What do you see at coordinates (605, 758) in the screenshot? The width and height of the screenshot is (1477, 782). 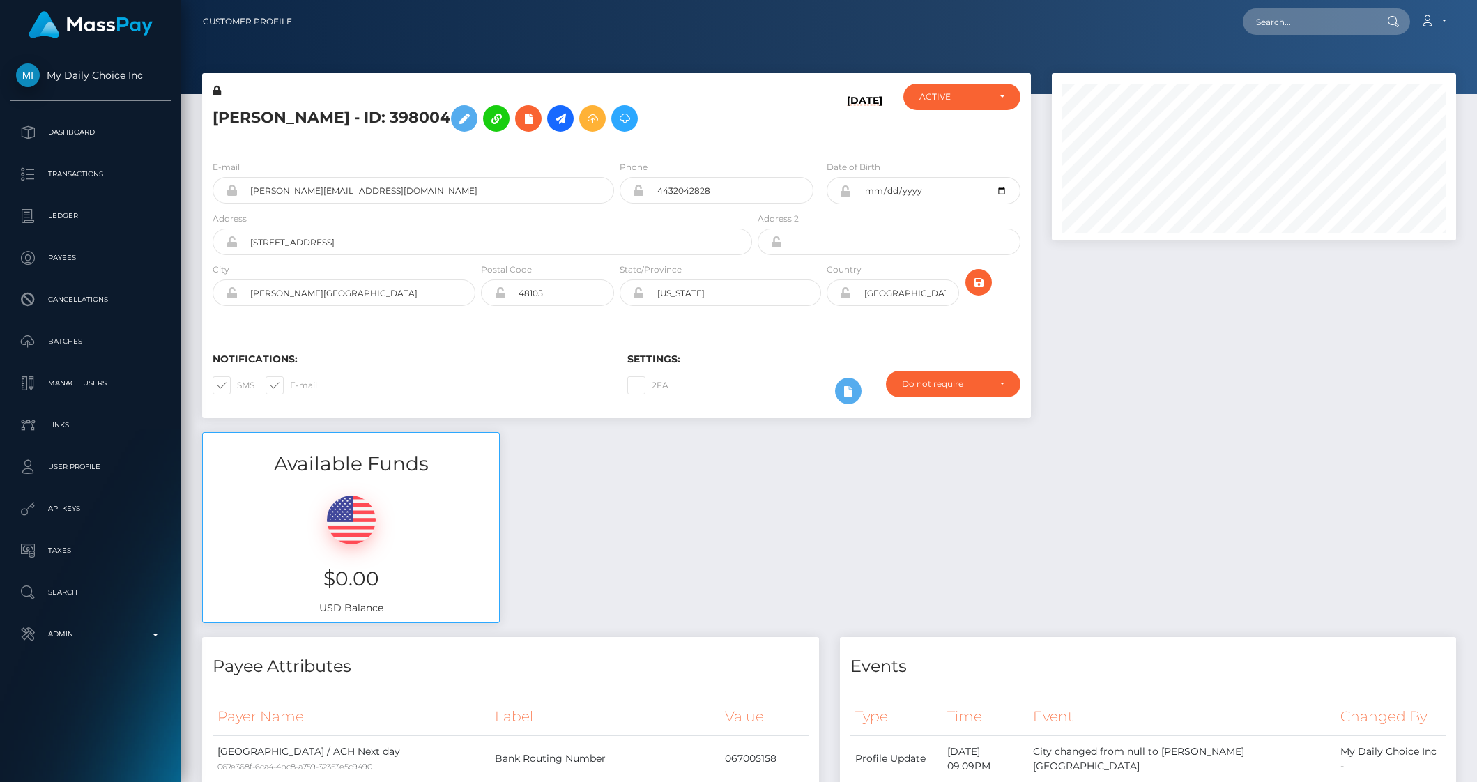 I see `td: Bank Routing Number` at bounding box center [605, 758].